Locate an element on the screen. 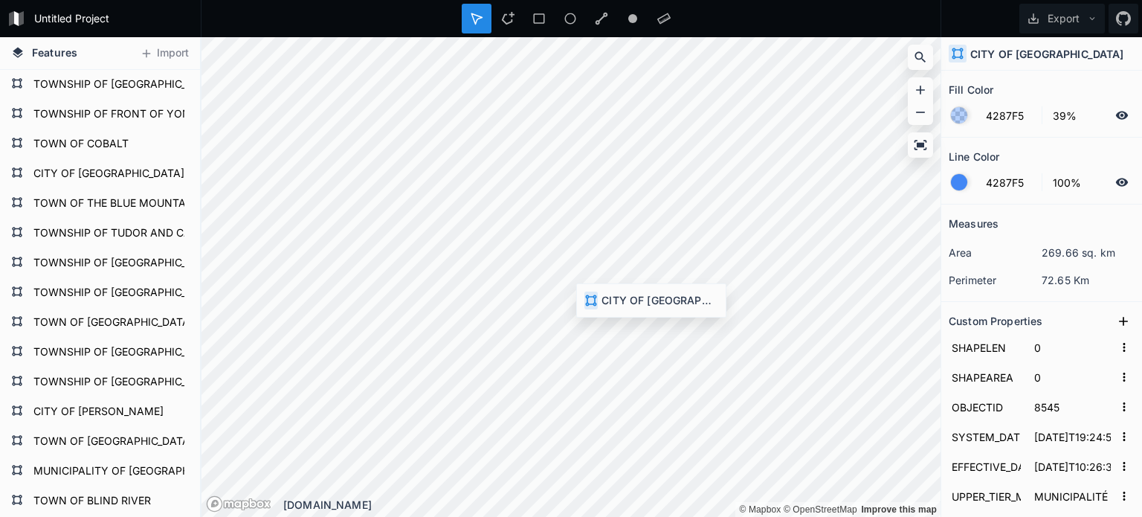 Image resolution: width=1142 pixels, height=517 pixels. button: Export is located at coordinates (1061, 19).